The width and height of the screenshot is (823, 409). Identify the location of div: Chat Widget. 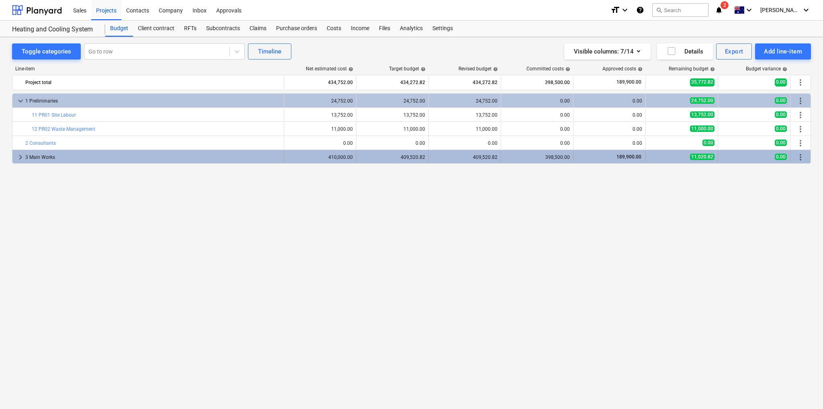
(803, 389).